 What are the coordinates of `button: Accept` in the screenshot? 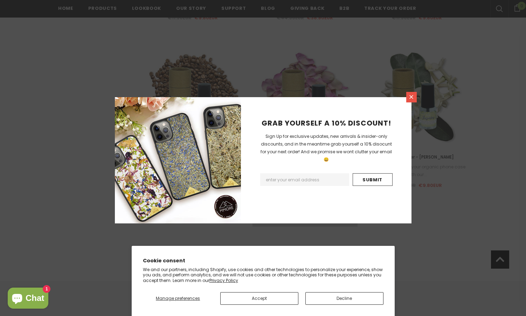 It's located at (259, 298).